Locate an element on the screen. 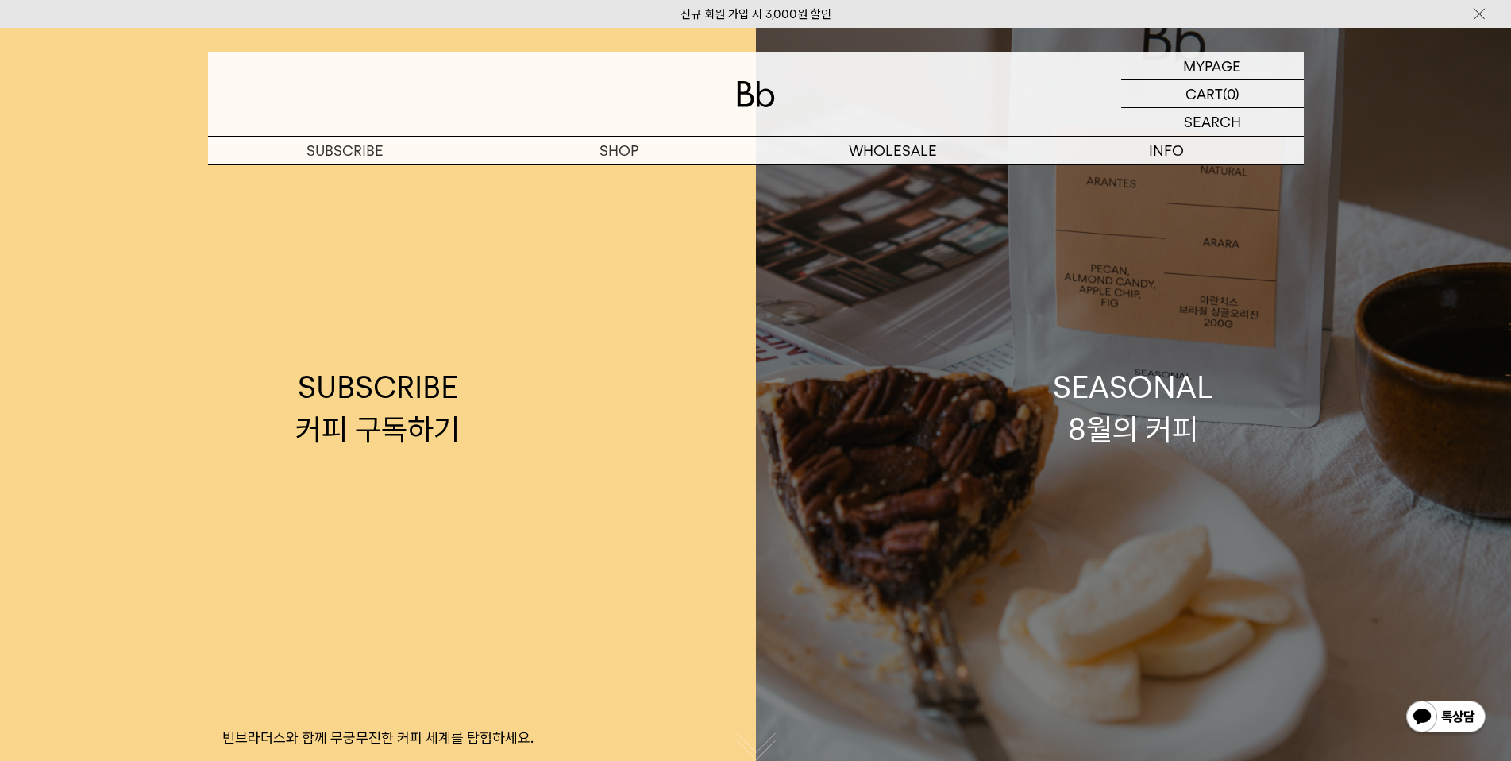  p: CART is located at coordinates (1204, 94).